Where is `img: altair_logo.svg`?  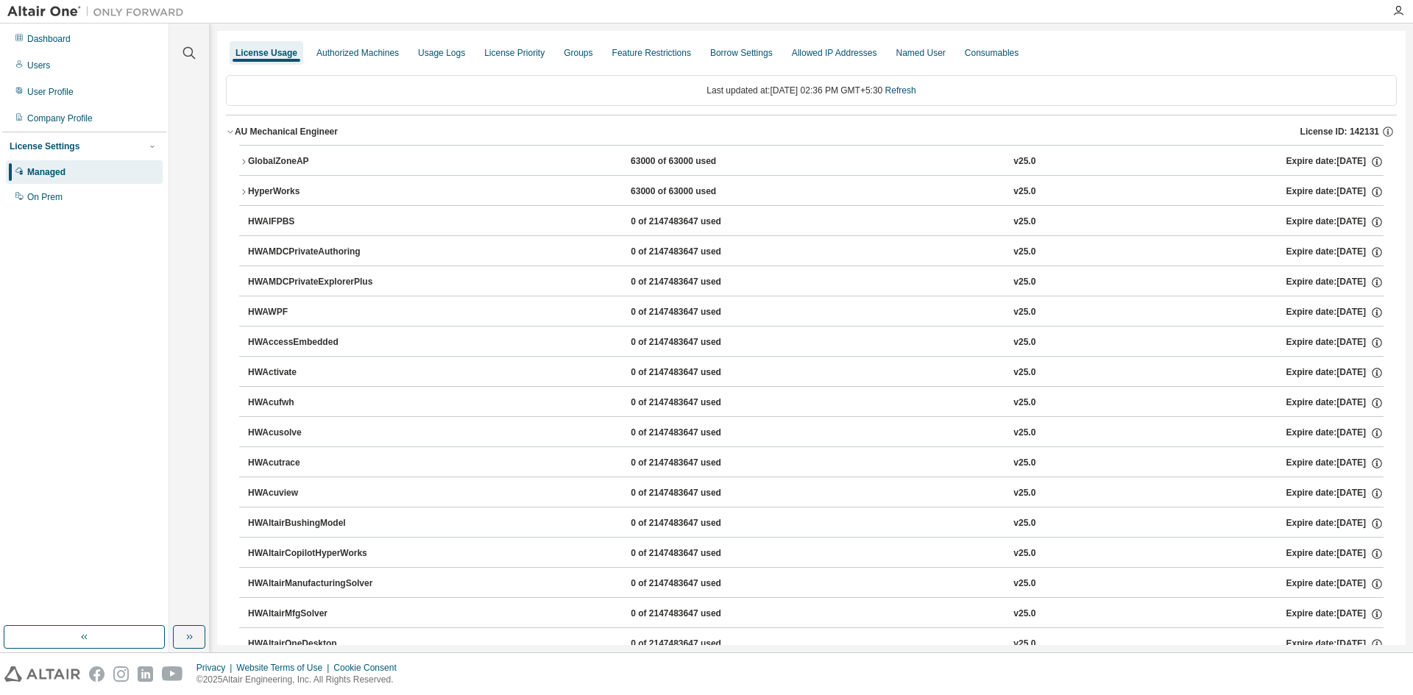 img: altair_logo.svg is located at coordinates (42, 674).